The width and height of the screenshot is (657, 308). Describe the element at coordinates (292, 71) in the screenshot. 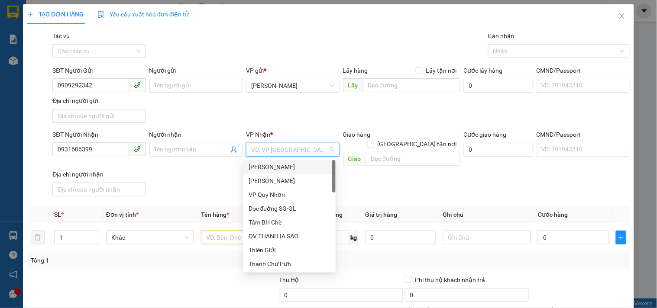

I see `div: VP gửi` at that location.